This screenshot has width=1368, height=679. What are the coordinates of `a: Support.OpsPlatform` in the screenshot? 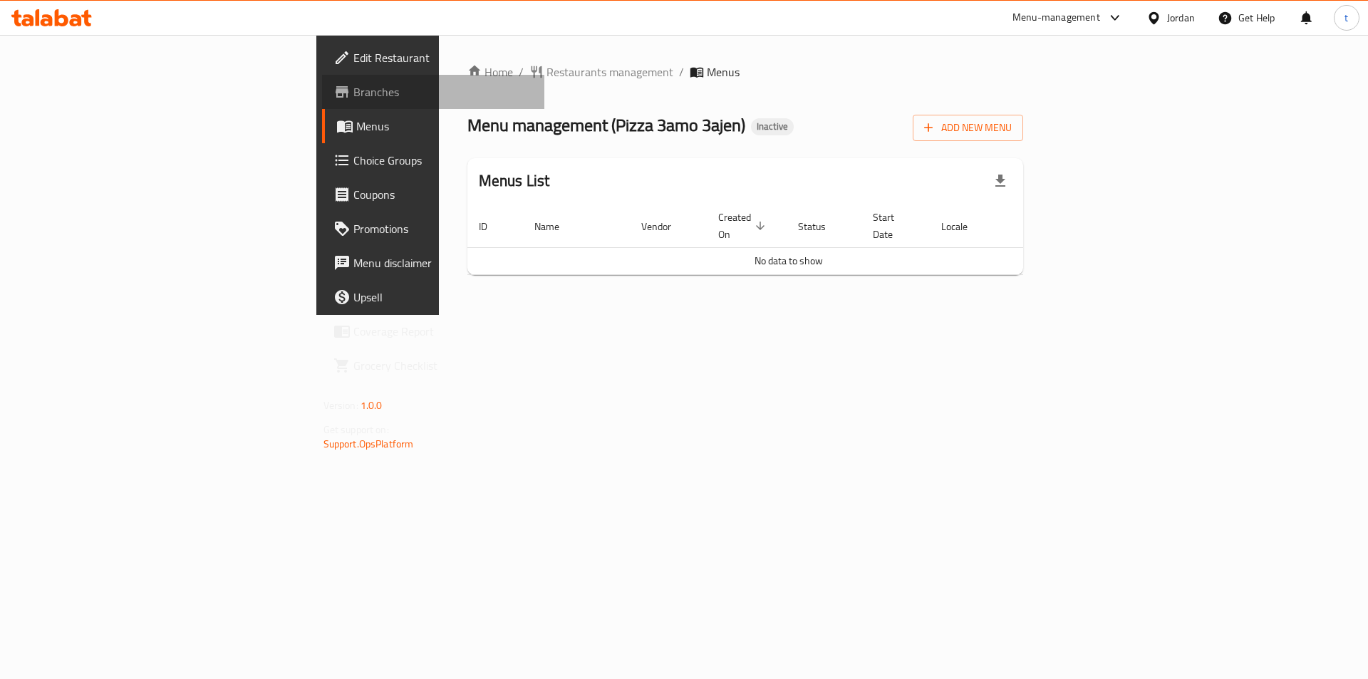 It's located at (368, 444).